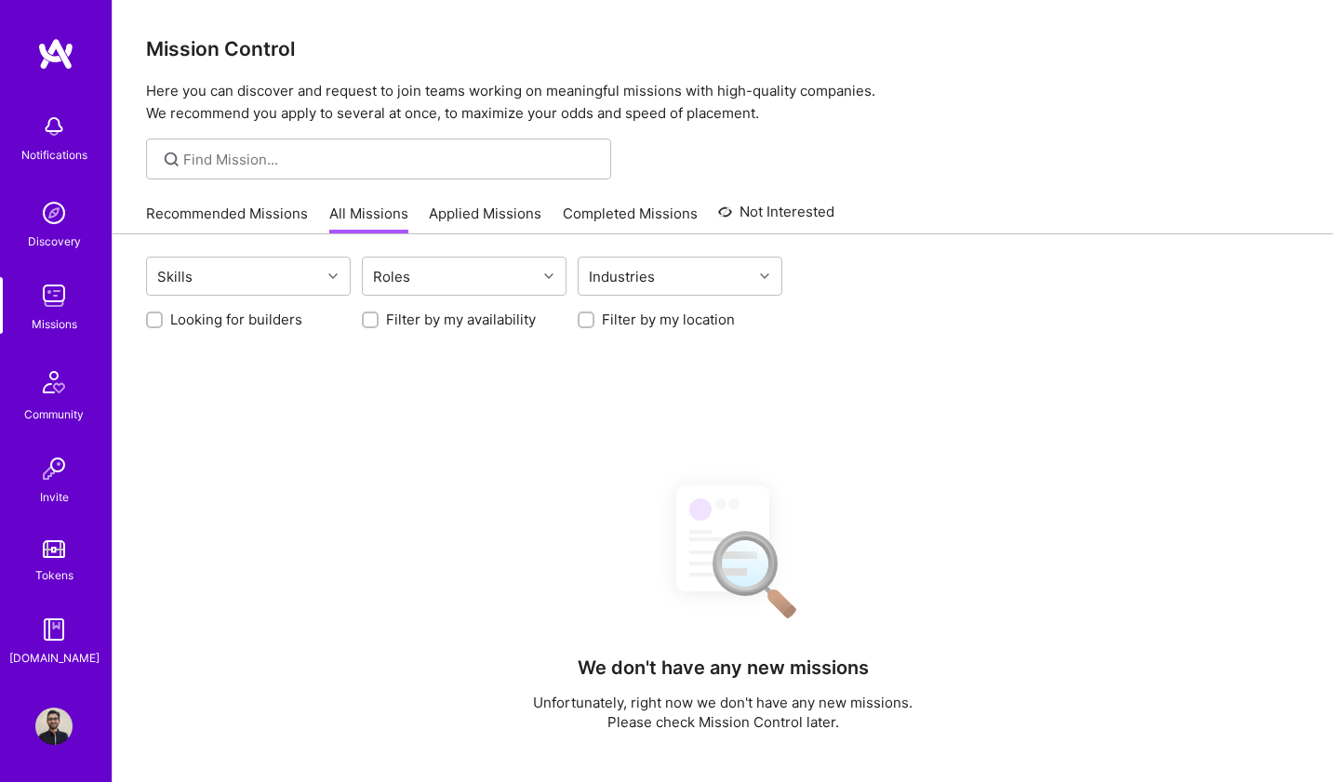 The width and height of the screenshot is (1333, 782). I want to click on img: Invite, so click(54, 469).